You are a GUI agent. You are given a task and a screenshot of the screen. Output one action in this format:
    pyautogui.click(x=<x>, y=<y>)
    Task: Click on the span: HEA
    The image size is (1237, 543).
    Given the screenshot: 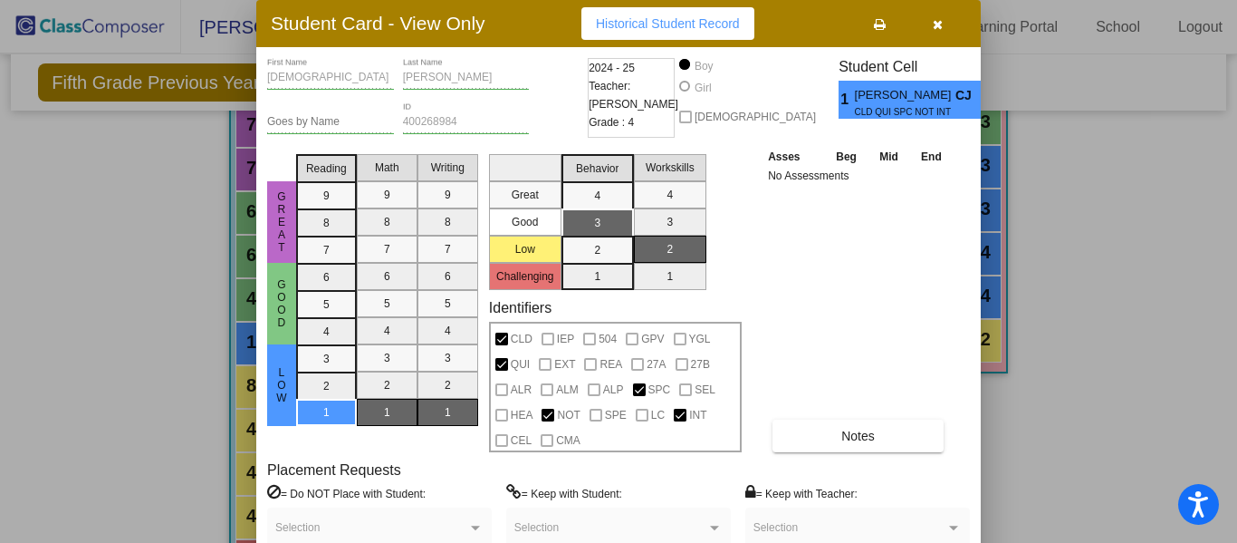 What is the action you would take?
    pyautogui.click(x=522, y=415)
    